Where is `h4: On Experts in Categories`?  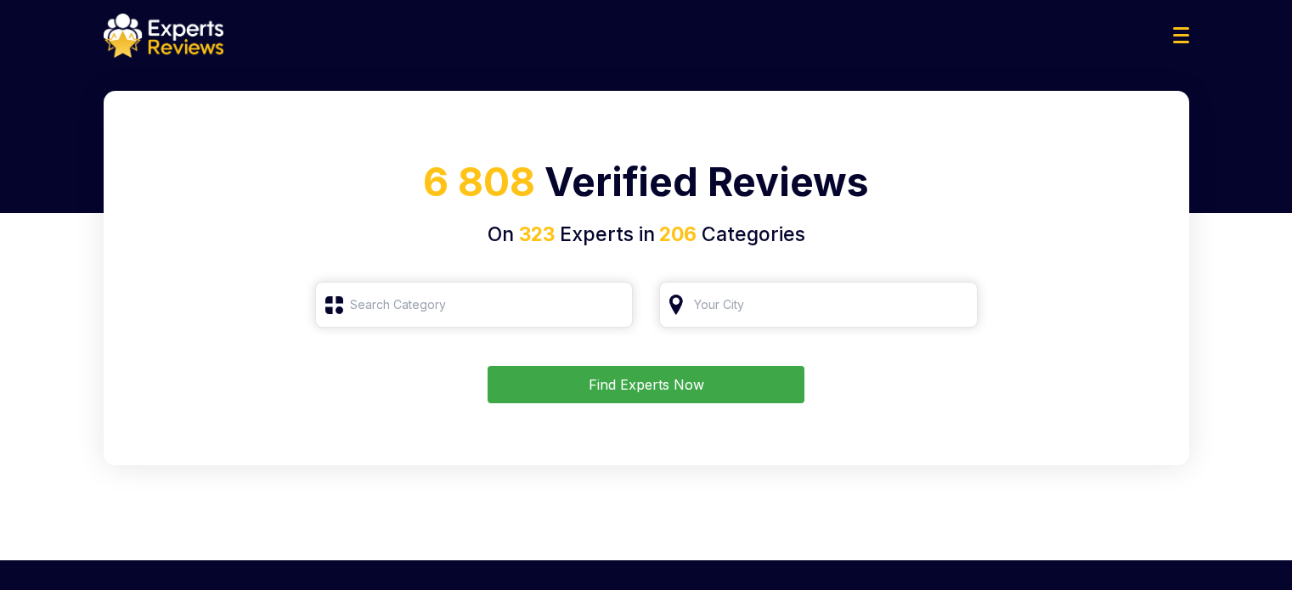 h4: On Experts in Categories is located at coordinates (646, 234).